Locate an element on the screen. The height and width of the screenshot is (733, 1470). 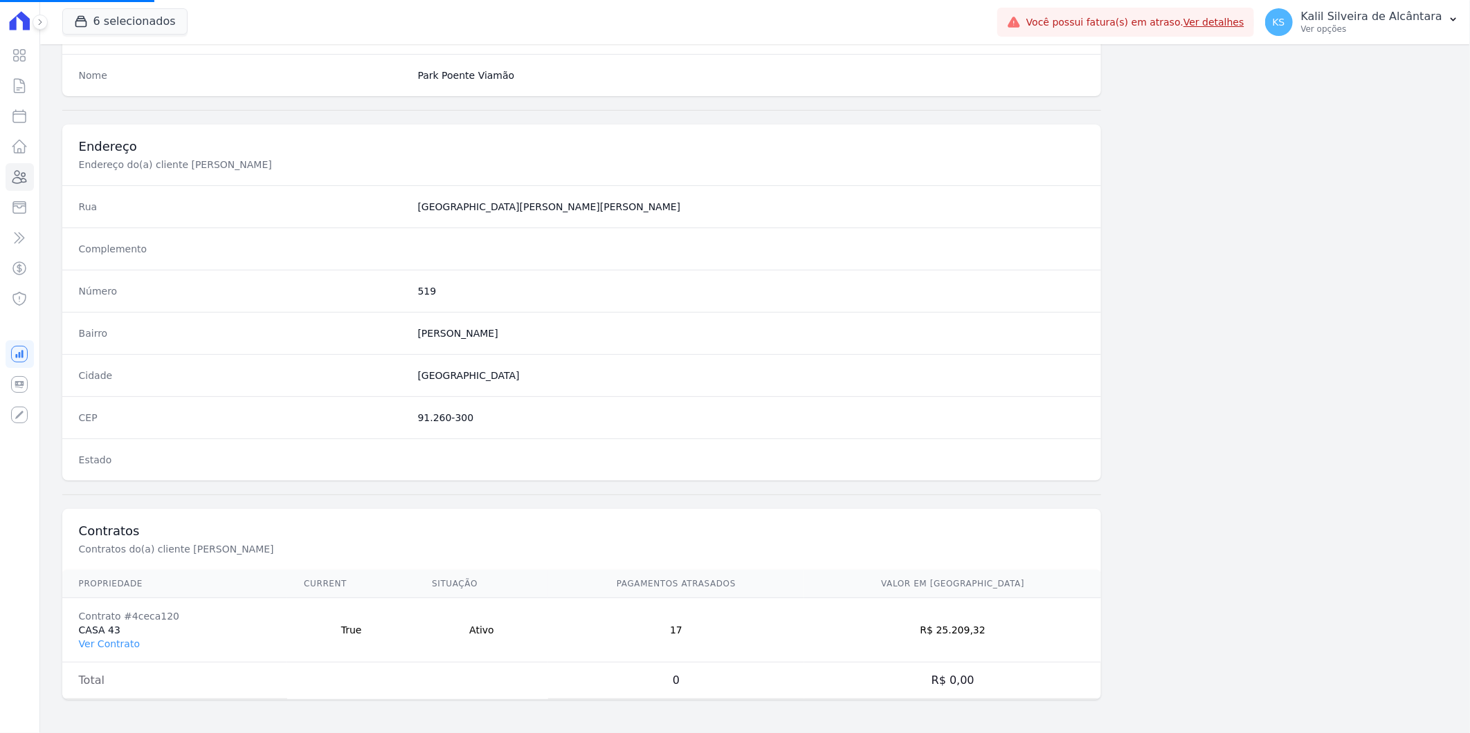
dt: Complemento is located at coordinates (243, 249).